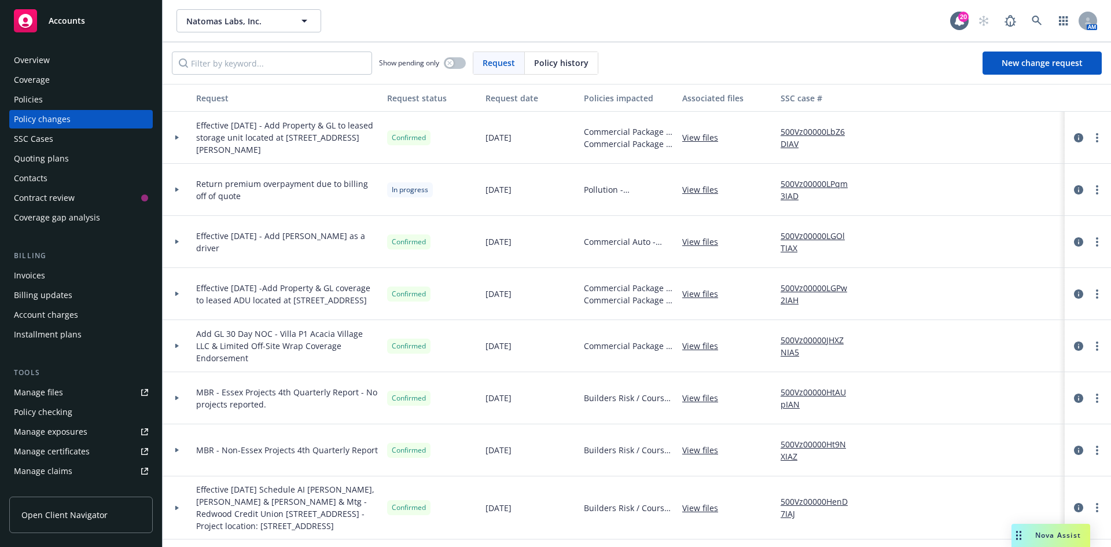  What do you see at coordinates (81, 256) in the screenshot?
I see `div: Billing` at bounding box center [81, 256].